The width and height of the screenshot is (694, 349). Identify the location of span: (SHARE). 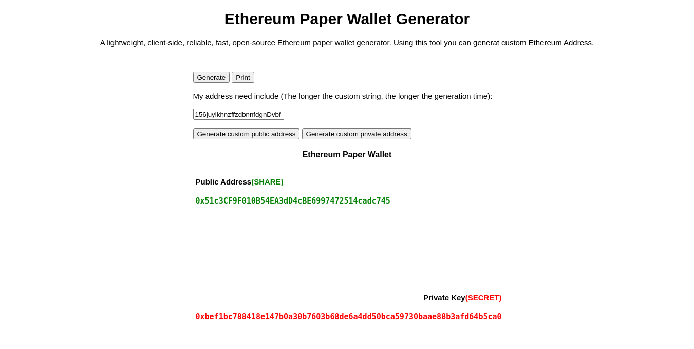
(267, 181).